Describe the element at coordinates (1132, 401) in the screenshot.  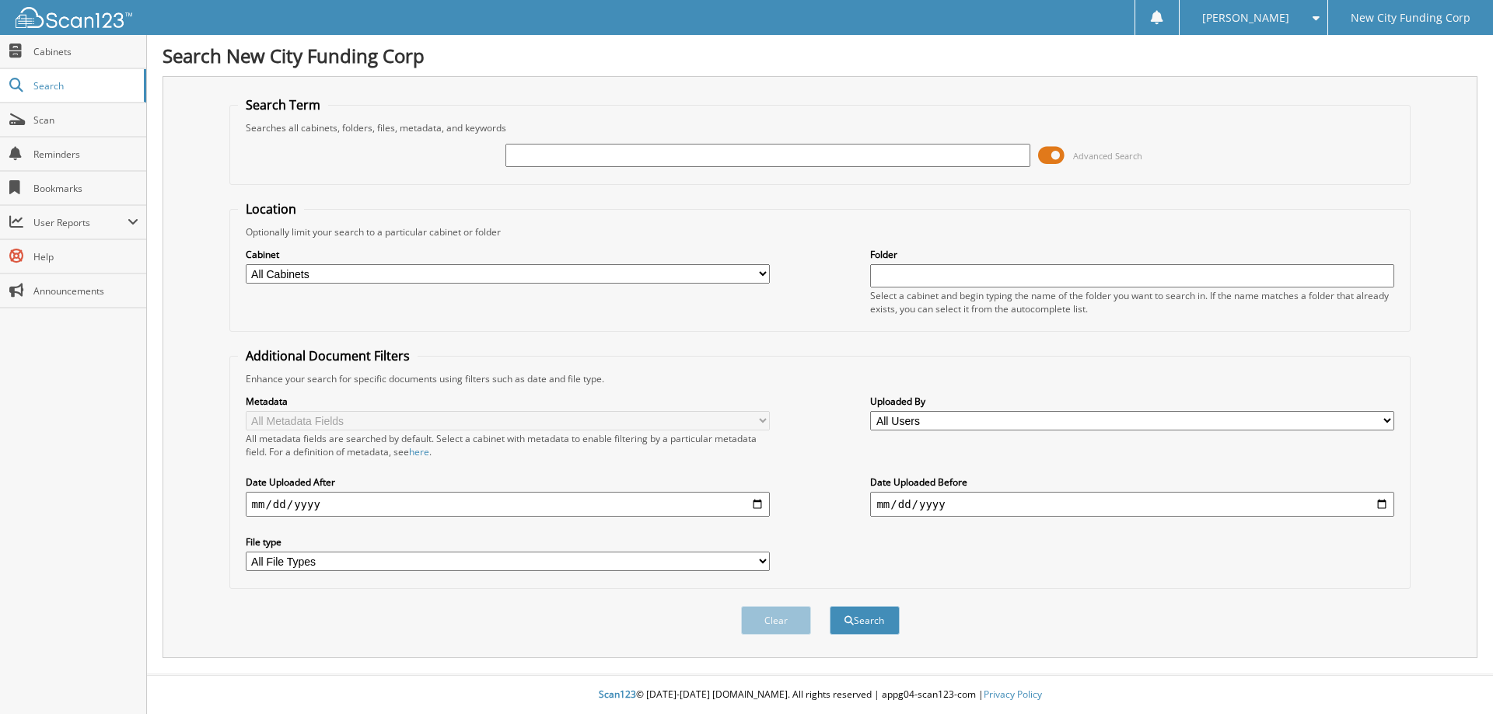
I see `label: Uploaded By` at that location.